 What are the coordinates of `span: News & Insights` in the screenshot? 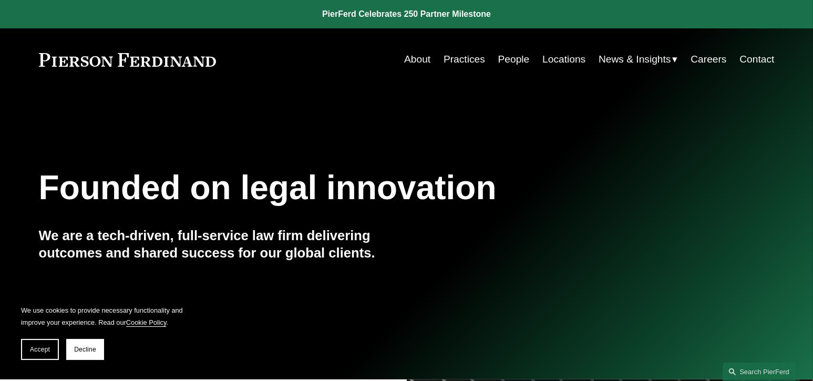 It's located at (635, 59).